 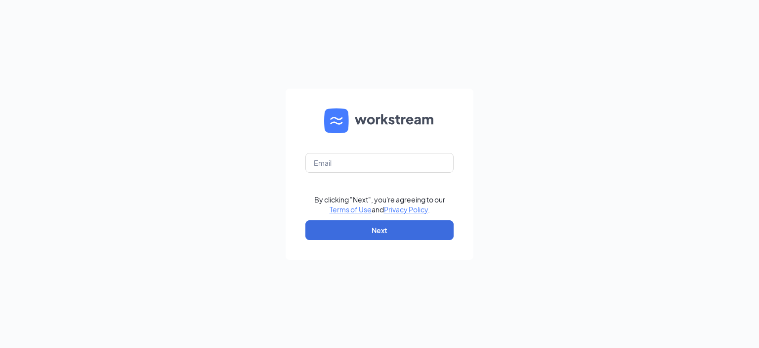 I want to click on input: Email, so click(x=380, y=163).